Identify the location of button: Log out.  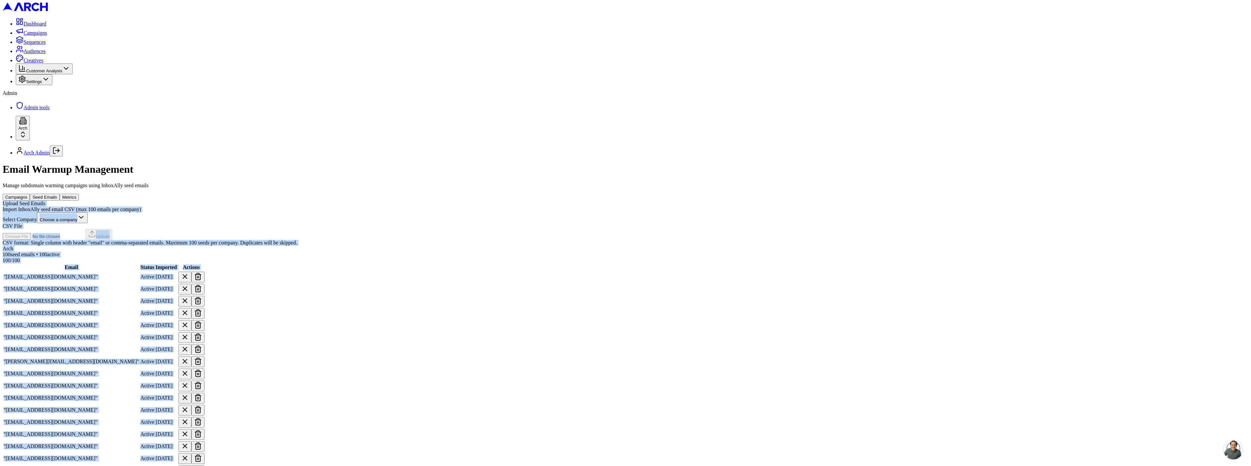
(56, 151).